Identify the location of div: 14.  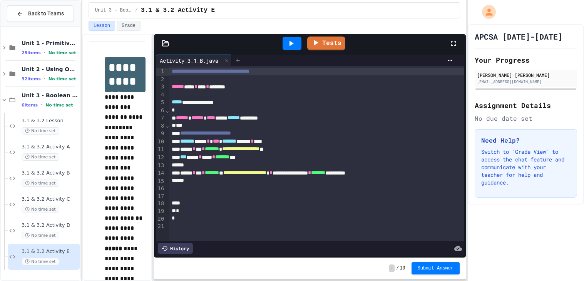
(160, 173).